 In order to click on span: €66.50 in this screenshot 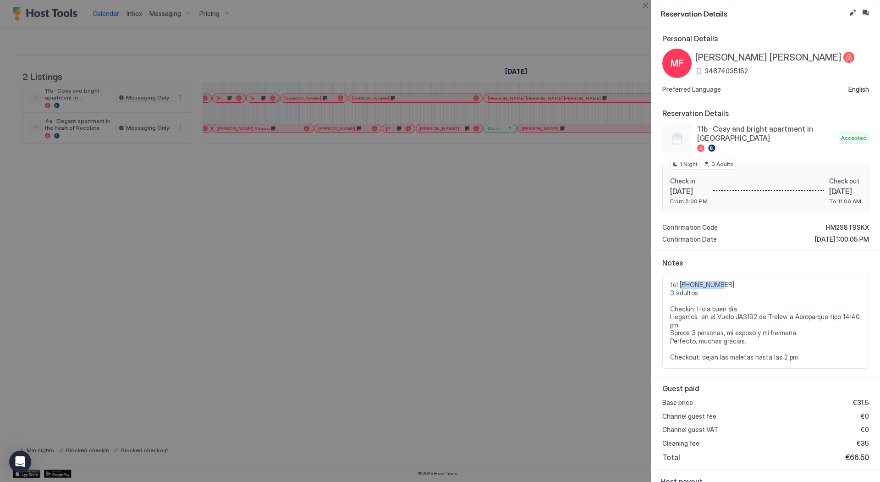, I will do `click(857, 457)`.